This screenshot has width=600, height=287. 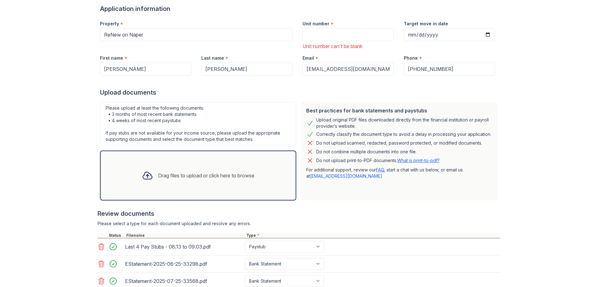 What do you see at coordinates (399, 111) in the screenshot?
I see `div: Best practices for bank statements and paystubs` at bounding box center [399, 111].